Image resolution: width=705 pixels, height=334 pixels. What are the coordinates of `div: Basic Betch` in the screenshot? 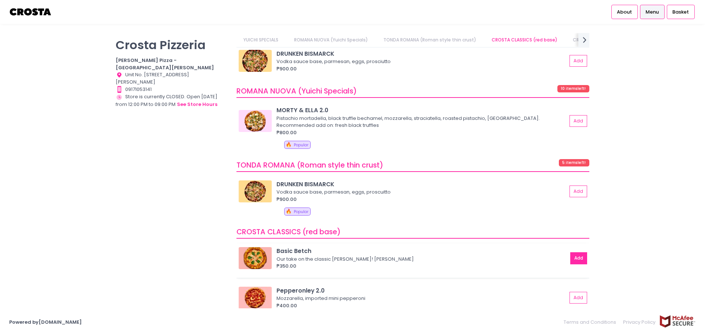 It's located at (422, 251).